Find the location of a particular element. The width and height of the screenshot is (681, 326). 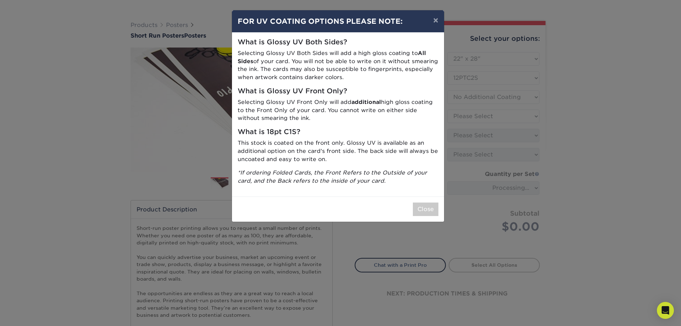

button: Close is located at coordinates (426, 209).